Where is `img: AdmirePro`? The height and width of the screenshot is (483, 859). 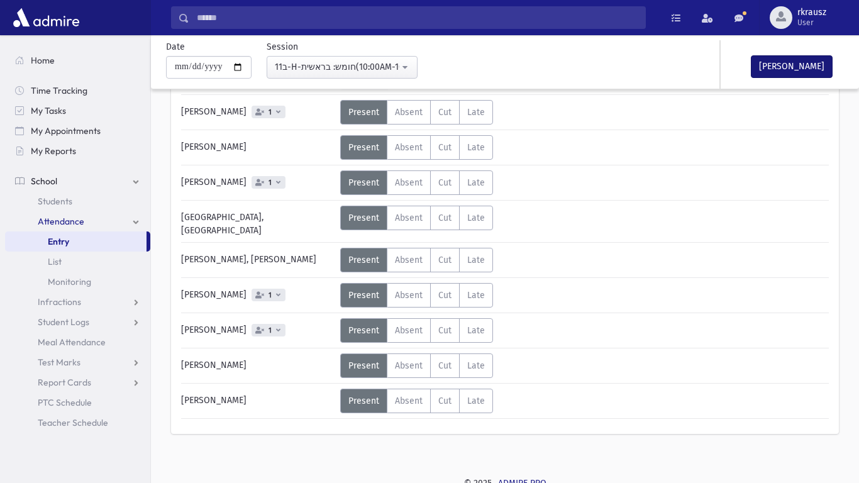 img: AdmirePro is located at coordinates (46, 18).